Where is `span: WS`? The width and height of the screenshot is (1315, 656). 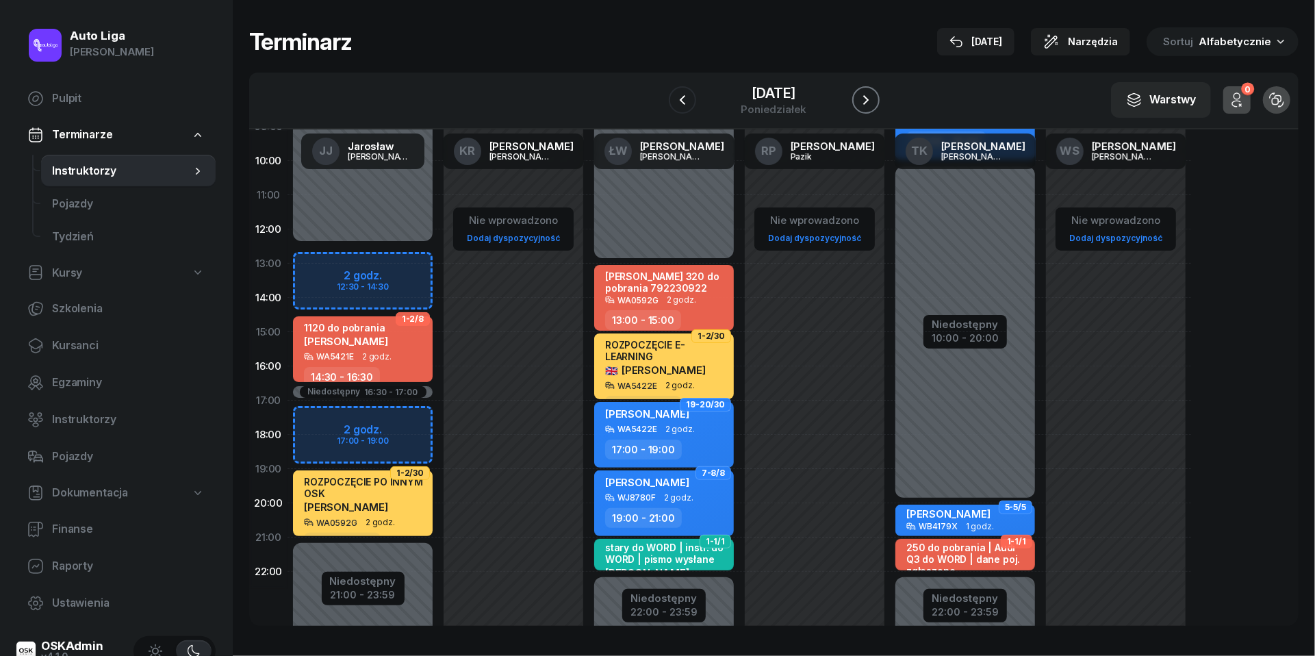 span: WS is located at coordinates (1069, 151).